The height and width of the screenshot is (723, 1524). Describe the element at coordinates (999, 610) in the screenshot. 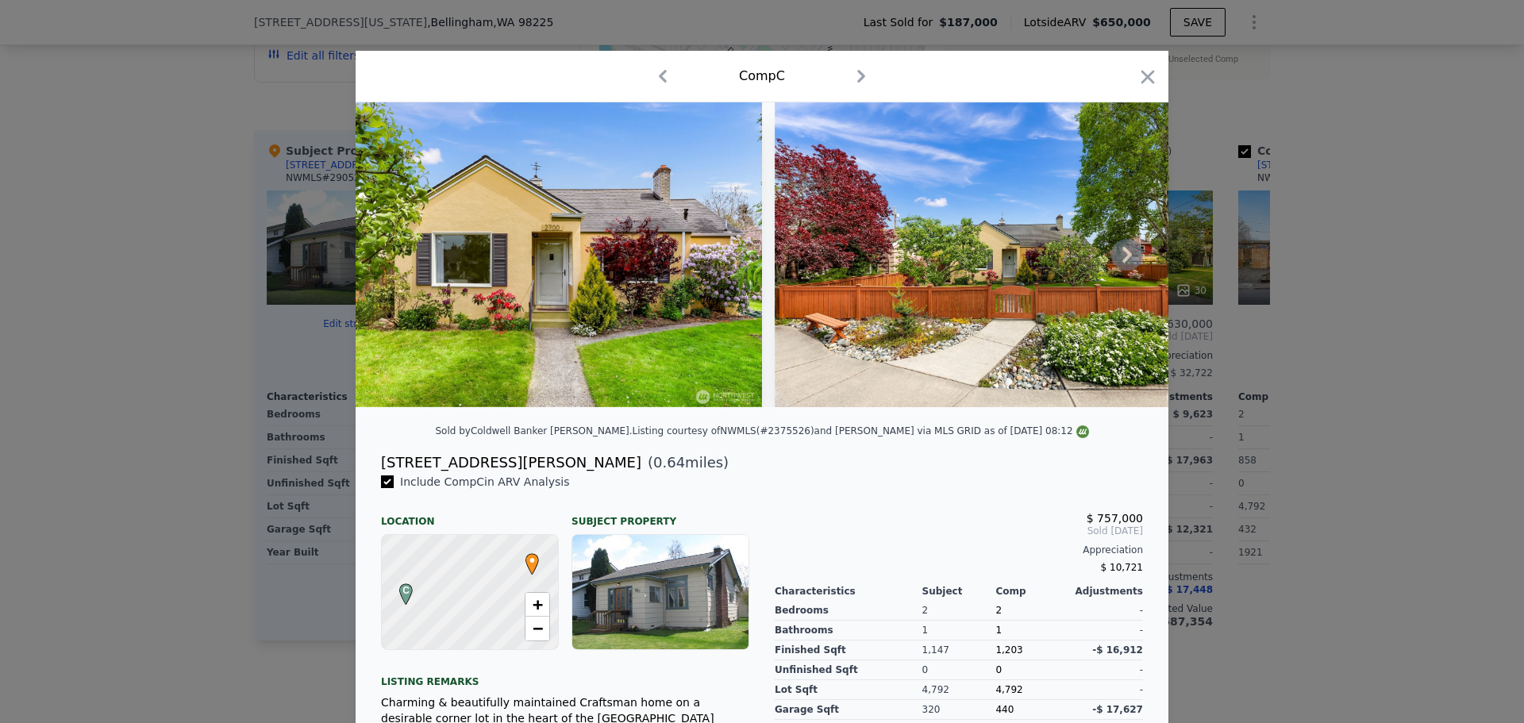

I see `span: 2` at that location.